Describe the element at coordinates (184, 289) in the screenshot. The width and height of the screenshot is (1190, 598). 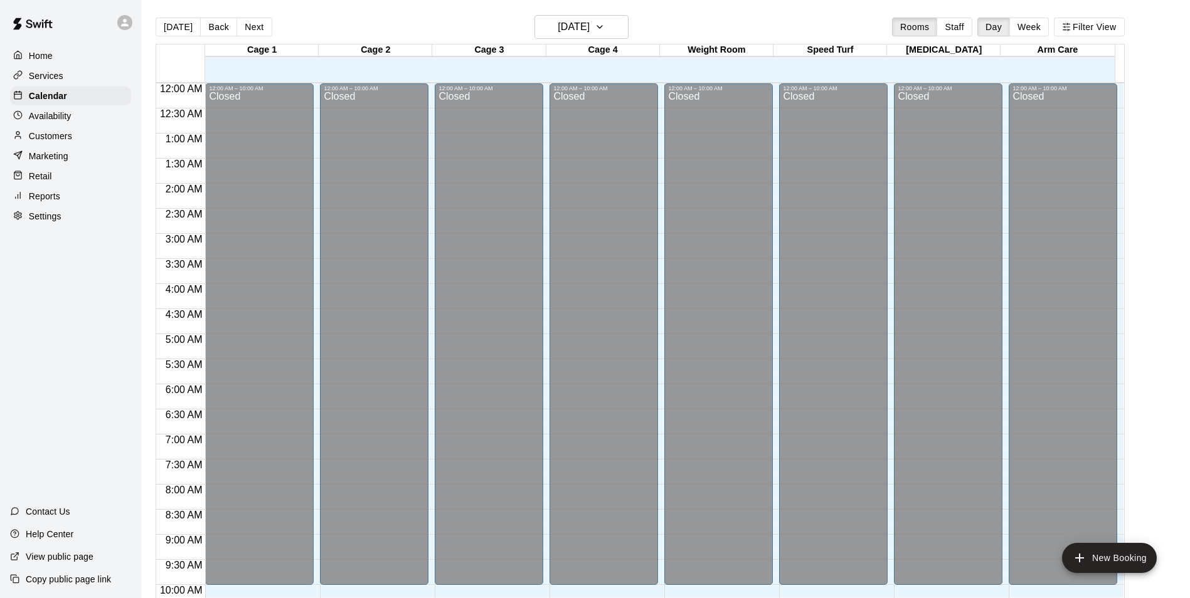
I see `span: 4:00 AM` at that location.